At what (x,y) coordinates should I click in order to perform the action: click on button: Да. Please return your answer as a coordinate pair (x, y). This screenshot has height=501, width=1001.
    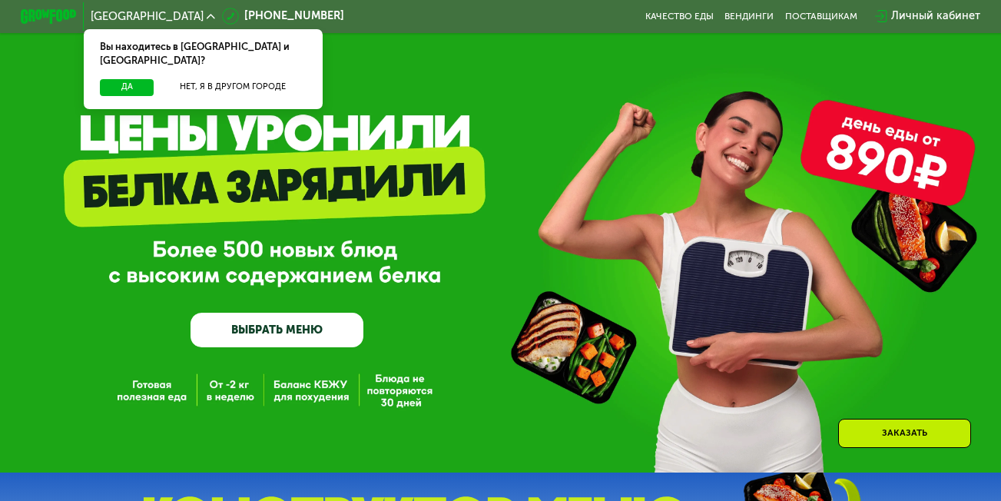
    Looking at the image, I should click on (127, 88).